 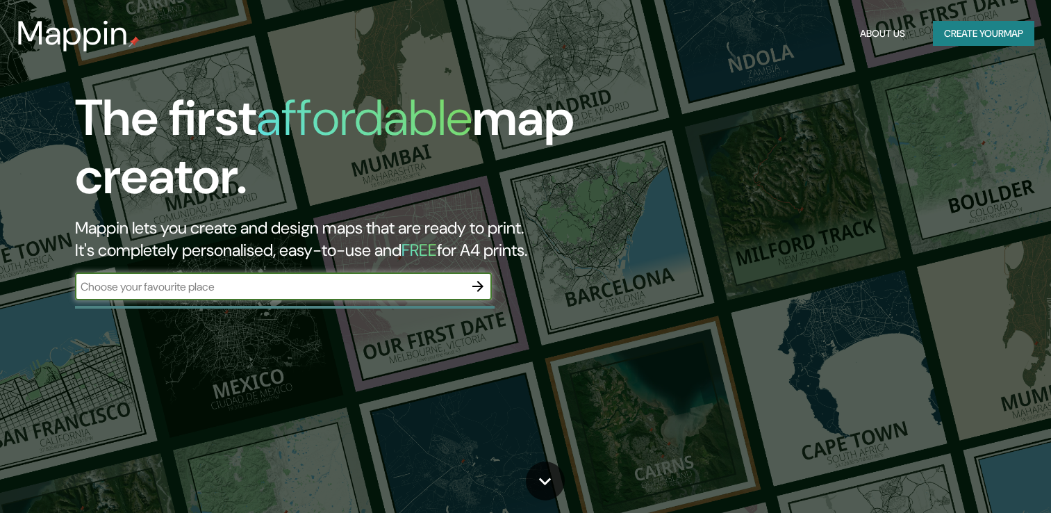 What do you see at coordinates (72, 33) in the screenshot?
I see `h3: Mappin` at bounding box center [72, 33].